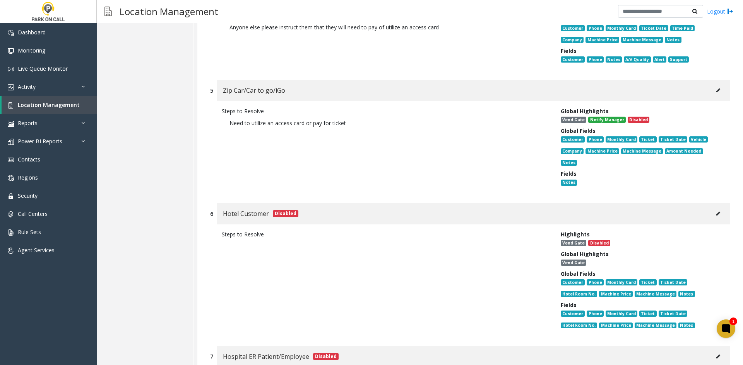  I want to click on span: Amount Needed, so click(683, 152).